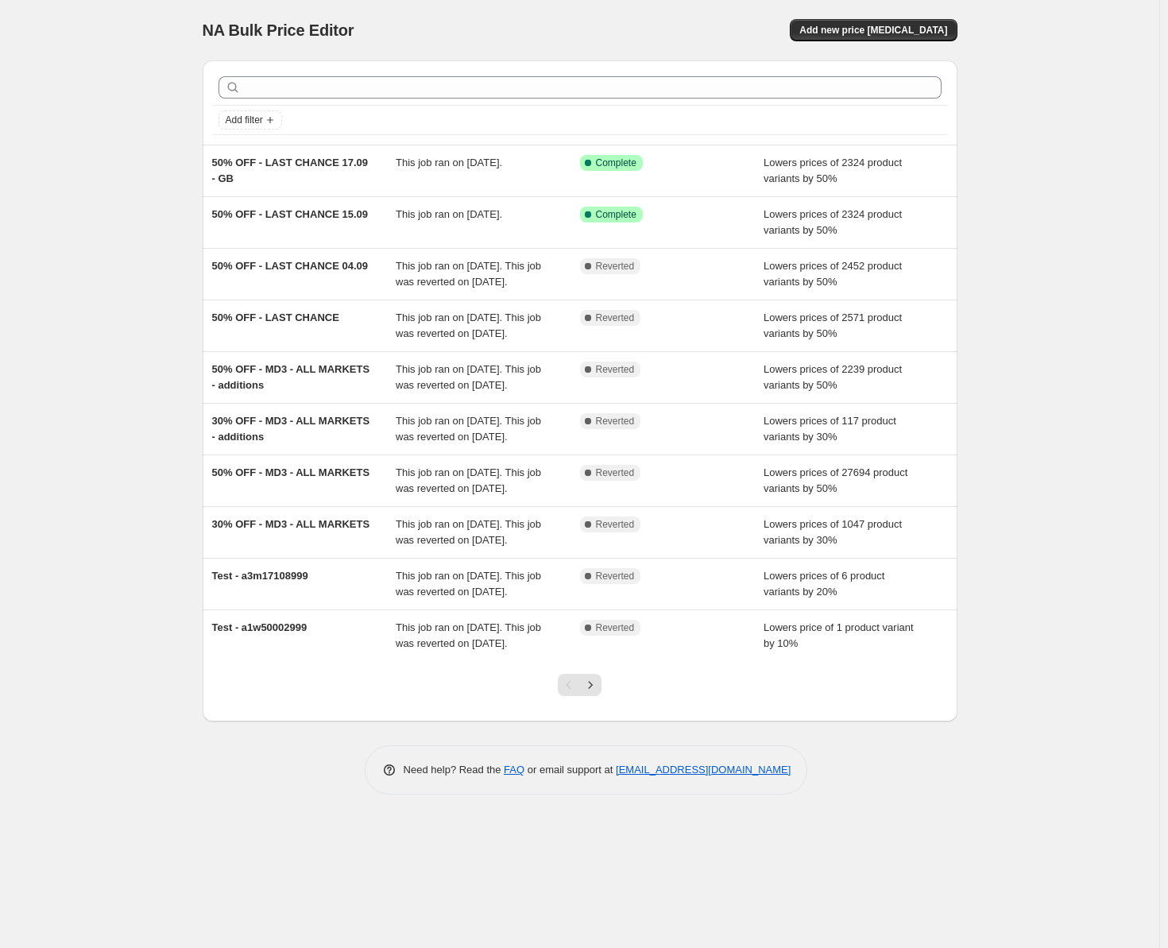 Image resolution: width=1168 pixels, height=948 pixels. I want to click on span: Need help? Read the, so click(454, 769).